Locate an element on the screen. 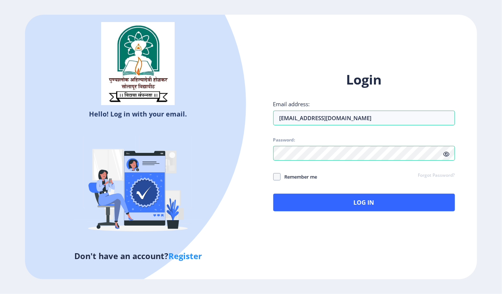 The image size is (502, 294). label: Password: is located at coordinates (284, 140).